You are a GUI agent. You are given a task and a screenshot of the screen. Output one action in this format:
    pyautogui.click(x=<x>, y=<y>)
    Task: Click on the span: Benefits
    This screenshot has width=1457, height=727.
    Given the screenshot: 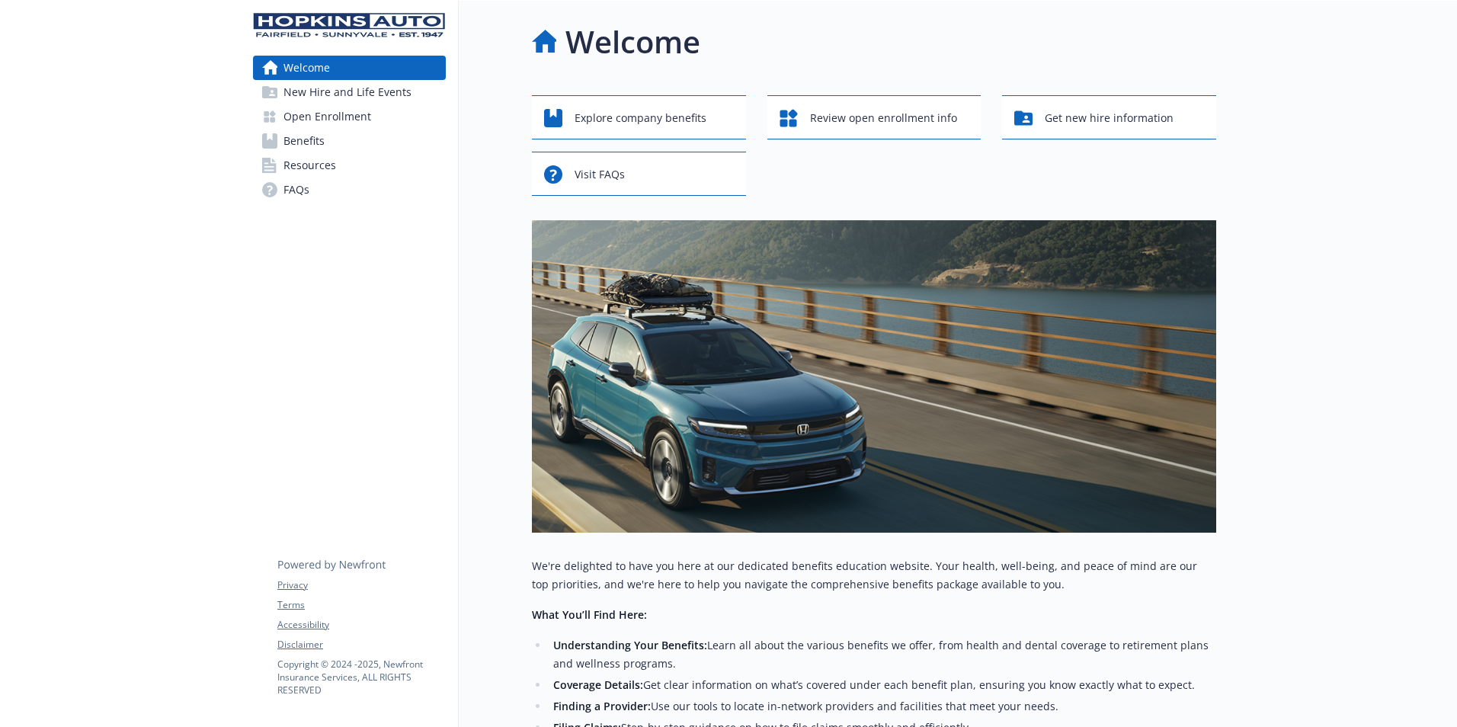 What is the action you would take?
    pyautogui.click(x=304, y=141)
    